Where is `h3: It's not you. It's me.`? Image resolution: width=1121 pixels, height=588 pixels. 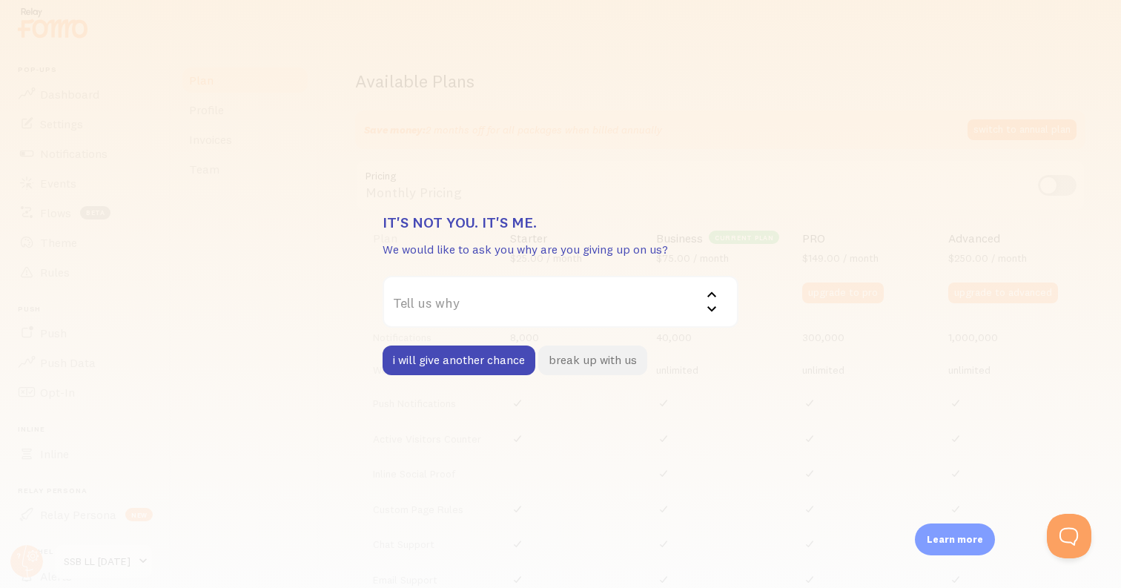
h3: It's not you. It's me. is located at coordinates (560, 222).